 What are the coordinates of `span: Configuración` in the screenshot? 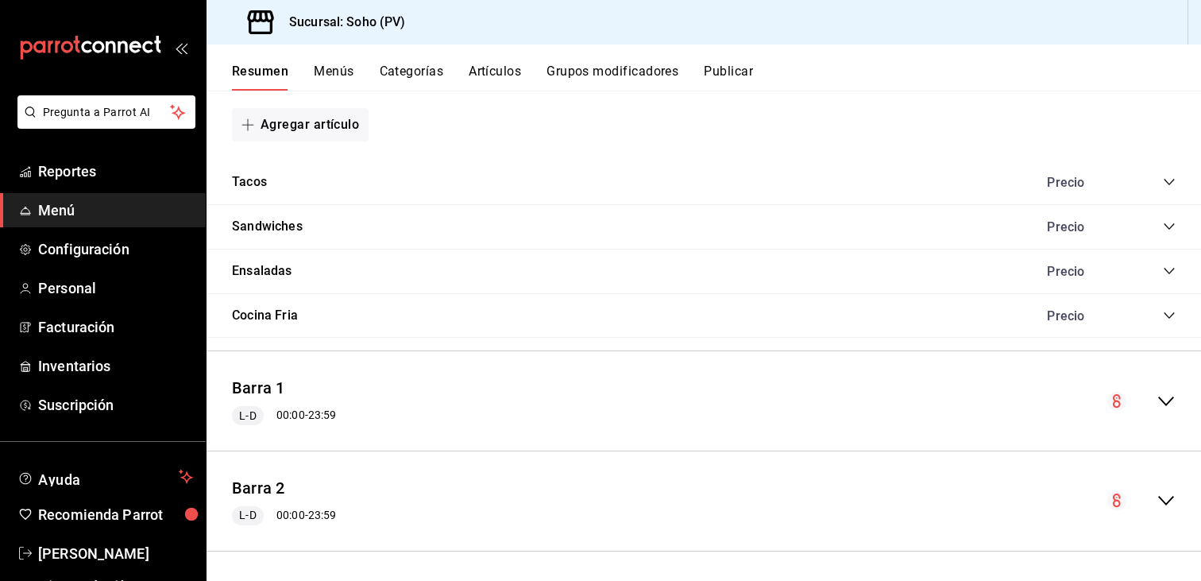 It's located at (115, 249).